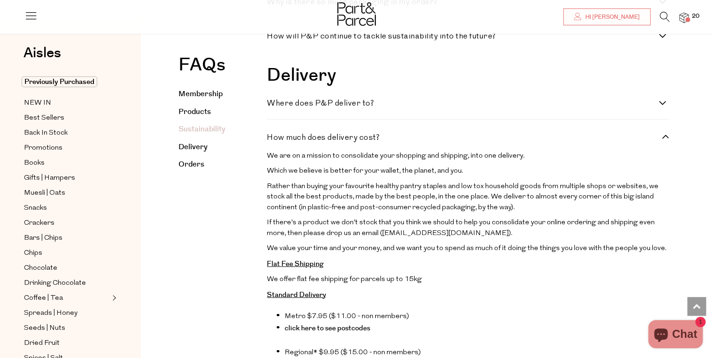 The height and width of the screenshot is (358, 713). What do you see at coordinates (472, 317) in the screenshot?
I see `li: Metro $7.95 ($11.00 - non members)` at bounding box center [472, 317].